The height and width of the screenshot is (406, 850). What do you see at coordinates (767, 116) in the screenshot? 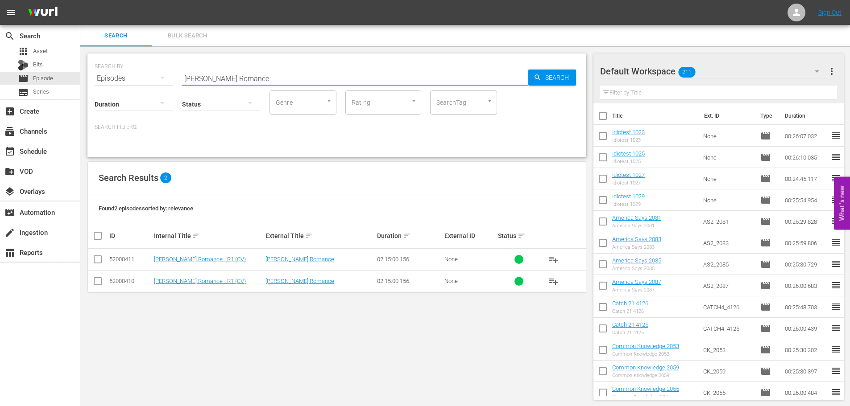
I see `th: Type` at bounding box center [767, 116].